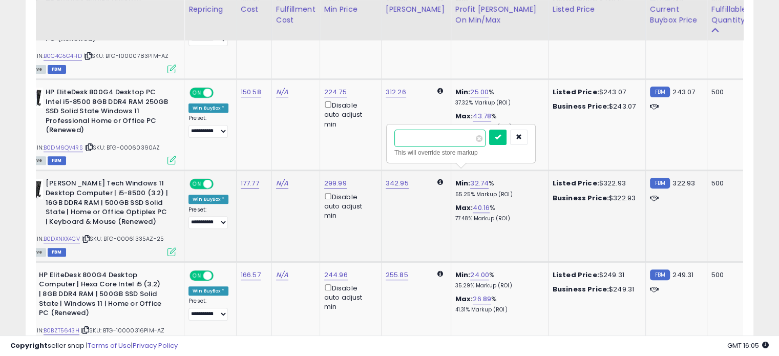 This screenshot has width=779, height=356. What do you see at coordinates (251, 275) in the screenshot?
I see `a: 166.57` at bounding box center [251, 275].